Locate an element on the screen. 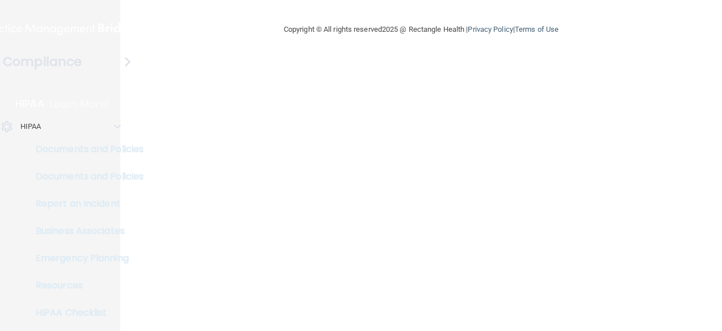 The height and width of the screenshot is (331, 722). a: Terms of Use is located at coordinates (537, 29).